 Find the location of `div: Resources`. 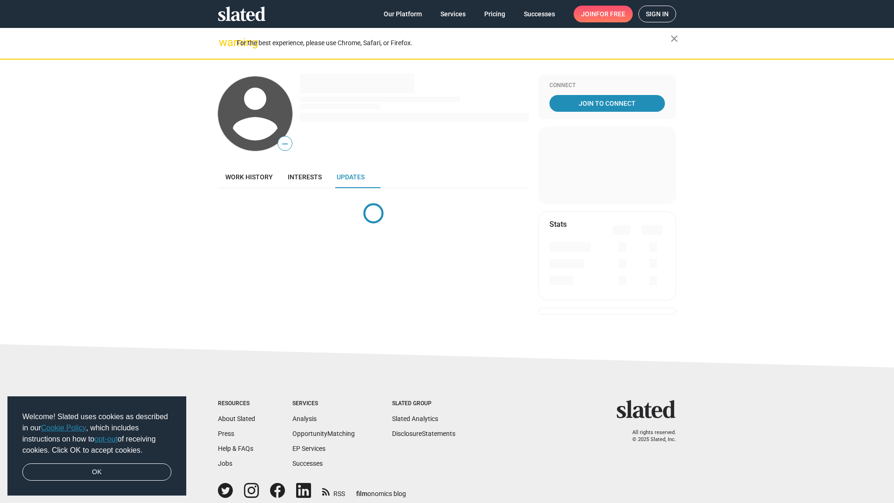

div: Resources is located at coordinates (236, 404).